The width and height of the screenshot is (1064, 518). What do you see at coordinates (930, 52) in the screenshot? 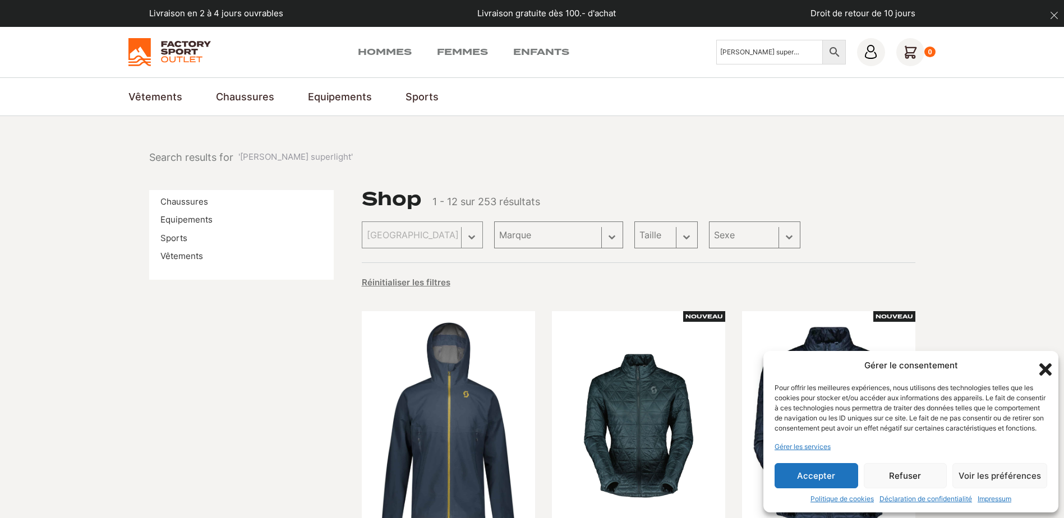
I see `div: 0` at bounding box center [930, 52].